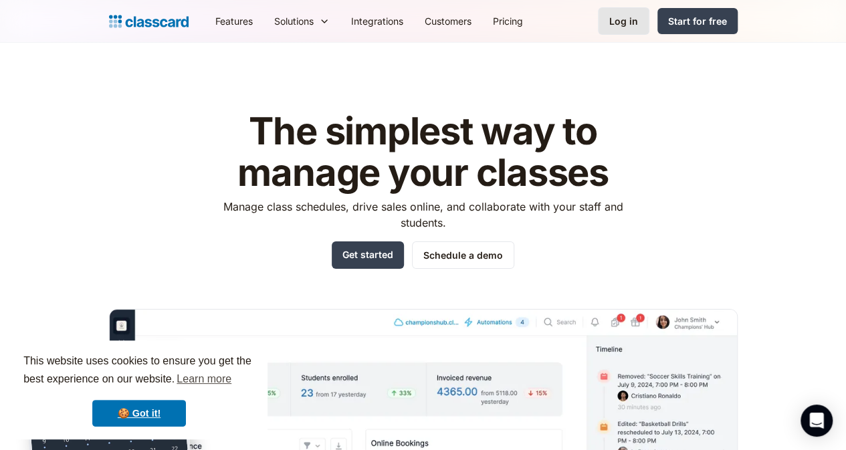 Image resolution: width=846 pixels, height=450 pixels. Describe the element at coordinates (816, 421) in the screenshot. I see `div: Open Intercom Messenger` at that location.